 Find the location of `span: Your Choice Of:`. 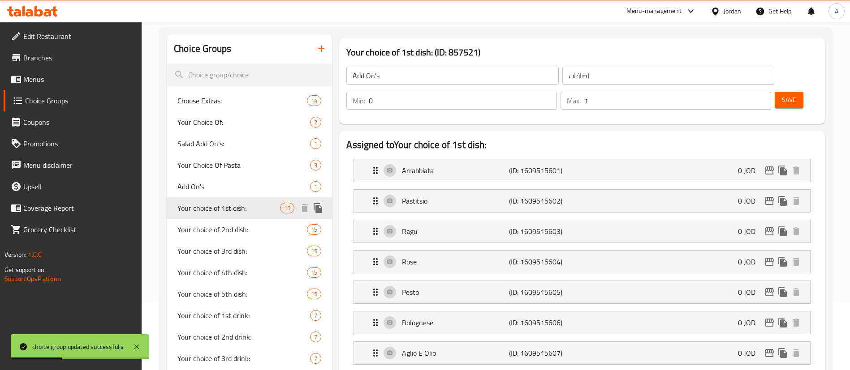

span: Your Choice Of: is located at coordinates (244, 122).